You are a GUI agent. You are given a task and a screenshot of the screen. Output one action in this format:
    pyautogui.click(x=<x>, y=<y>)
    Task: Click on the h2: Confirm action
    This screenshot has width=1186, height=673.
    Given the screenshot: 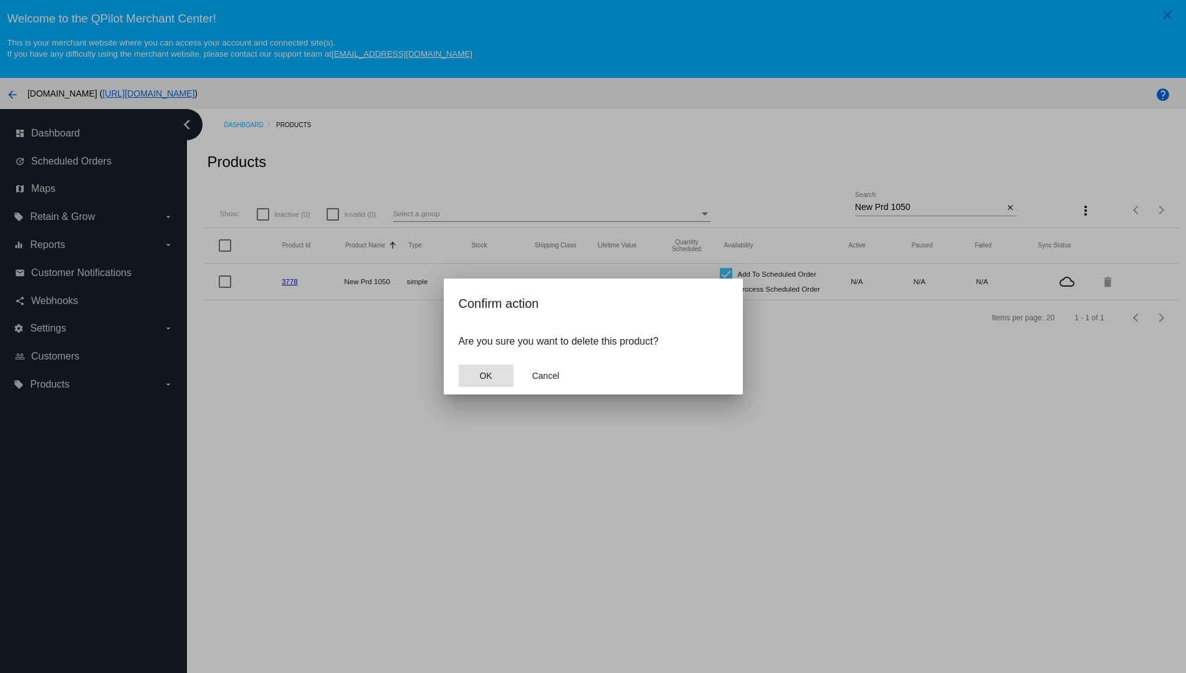 What is the action you would take?
    pyautogui.click(x=593, y=304)
    